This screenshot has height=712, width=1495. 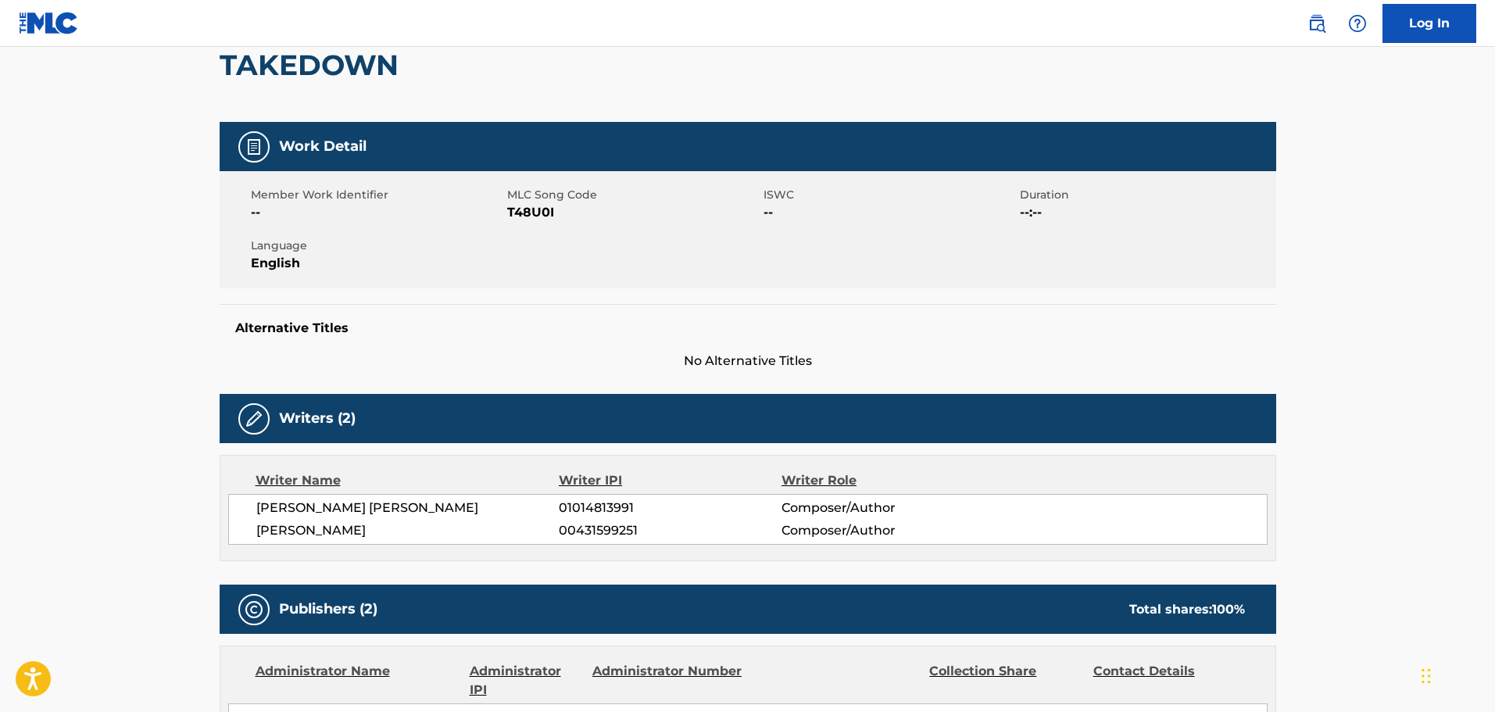 What do you see at coordinates (670, 531) in the screenshot?
I see `span: 00431599251` at bounding box center [670, 531].